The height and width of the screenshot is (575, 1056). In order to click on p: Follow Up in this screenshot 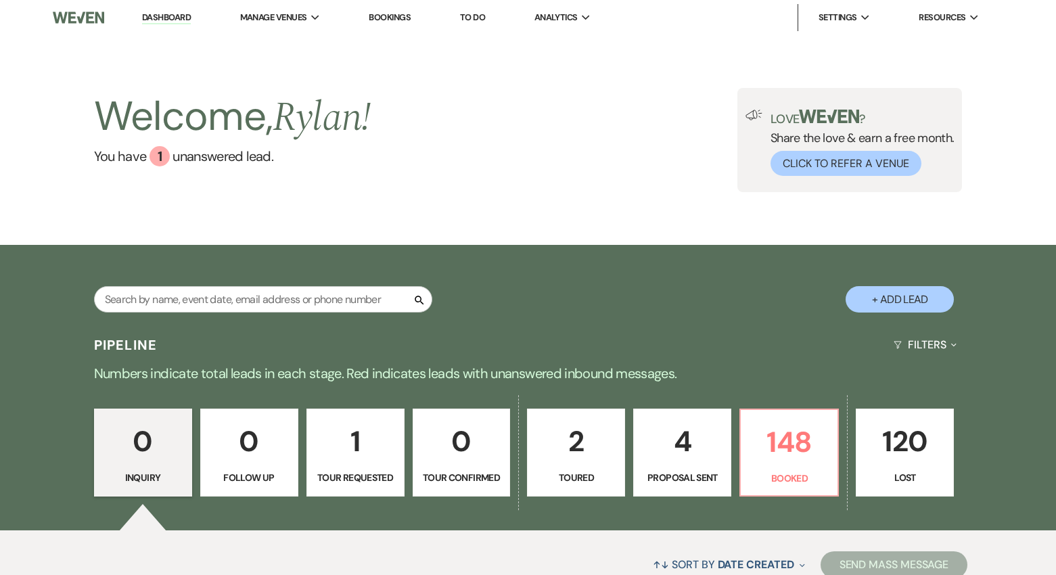, I will do `click(249, 477)`.